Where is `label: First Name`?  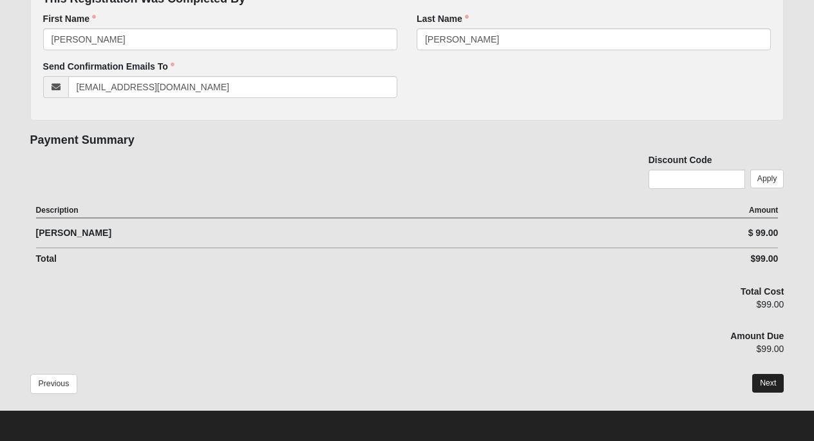
label: First Name is located at coordinates (70, 19).